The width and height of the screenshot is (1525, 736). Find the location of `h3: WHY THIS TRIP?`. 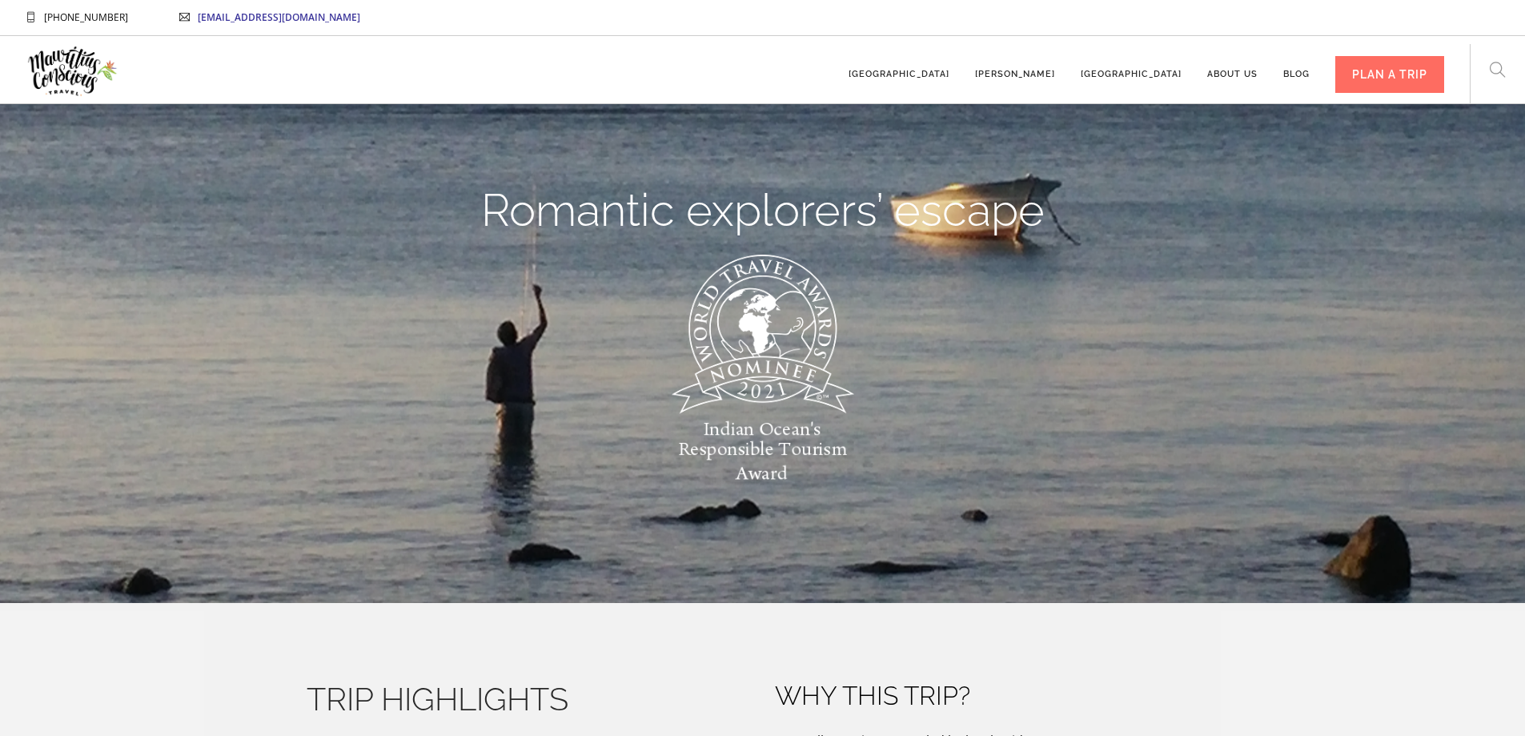

h3: WHY THIS TRIP? is located at coordinates (997, 696).